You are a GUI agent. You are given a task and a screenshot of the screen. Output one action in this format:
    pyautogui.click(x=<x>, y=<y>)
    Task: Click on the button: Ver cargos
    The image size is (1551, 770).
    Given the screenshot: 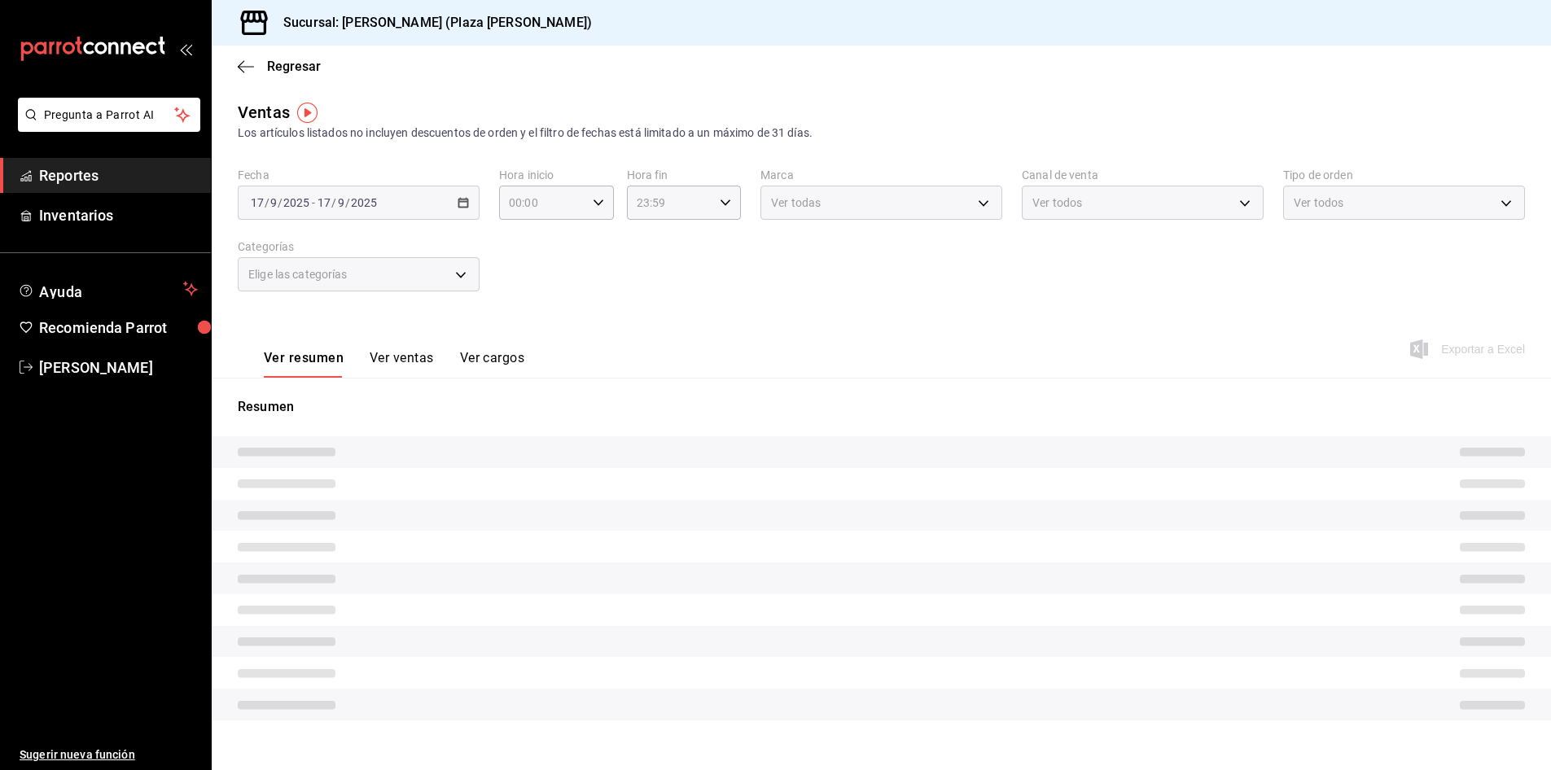 What is the action you would take?
    pyautogui.click(x=493, y=364)
    